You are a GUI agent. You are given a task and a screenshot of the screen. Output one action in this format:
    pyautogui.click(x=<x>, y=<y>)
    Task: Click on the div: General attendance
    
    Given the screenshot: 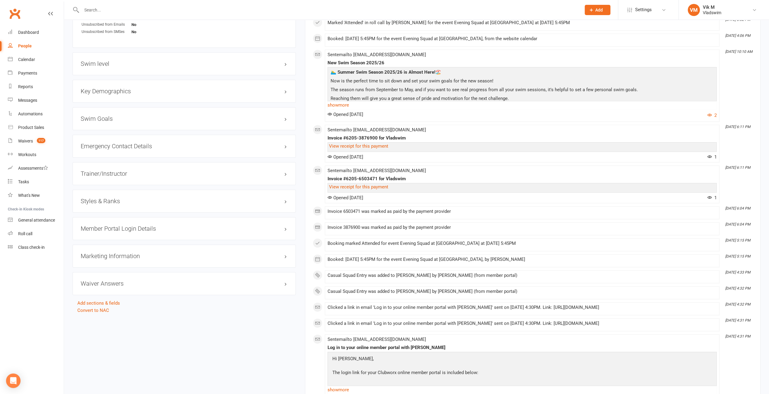 What is the action you would take?
    pyautogui.click(x=37, y=220)
    